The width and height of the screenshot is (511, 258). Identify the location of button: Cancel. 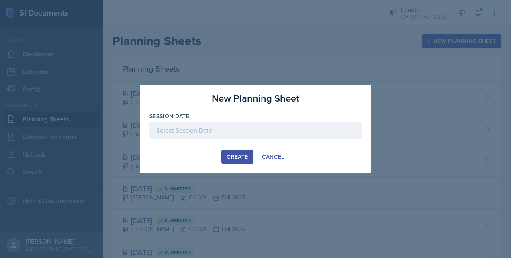
(273, 157).